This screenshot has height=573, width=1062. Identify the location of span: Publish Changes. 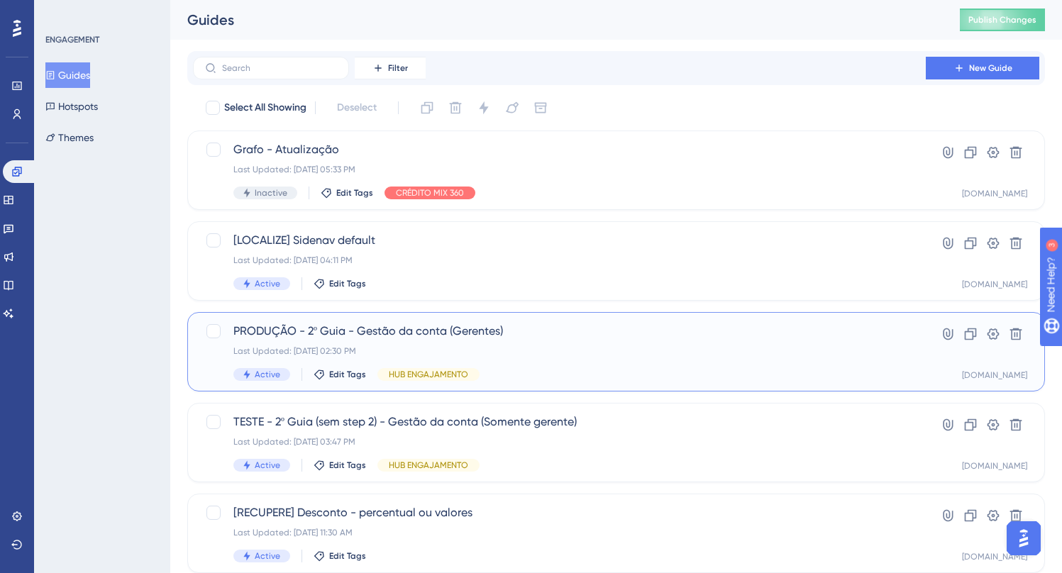
(1003, 20).